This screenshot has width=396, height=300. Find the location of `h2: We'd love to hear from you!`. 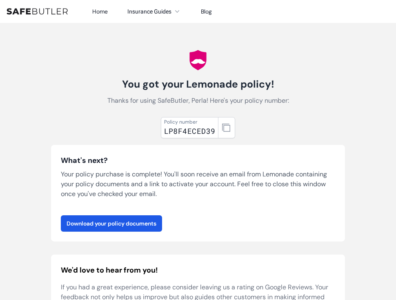

h2: We'd love to hear from you! is located at coordinates (198, 270).